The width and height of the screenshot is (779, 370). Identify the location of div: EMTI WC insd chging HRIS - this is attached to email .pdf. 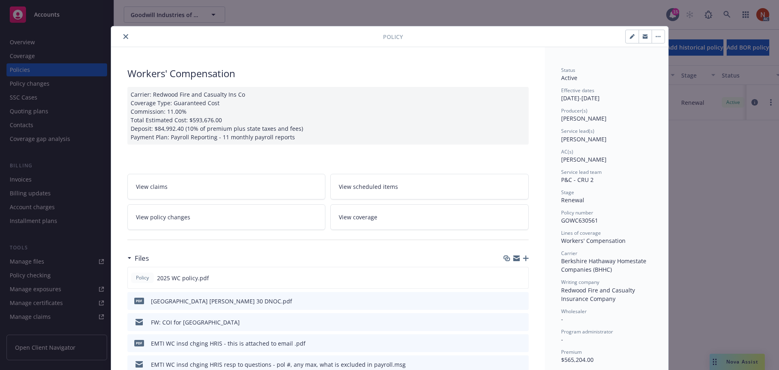
(228, 343).